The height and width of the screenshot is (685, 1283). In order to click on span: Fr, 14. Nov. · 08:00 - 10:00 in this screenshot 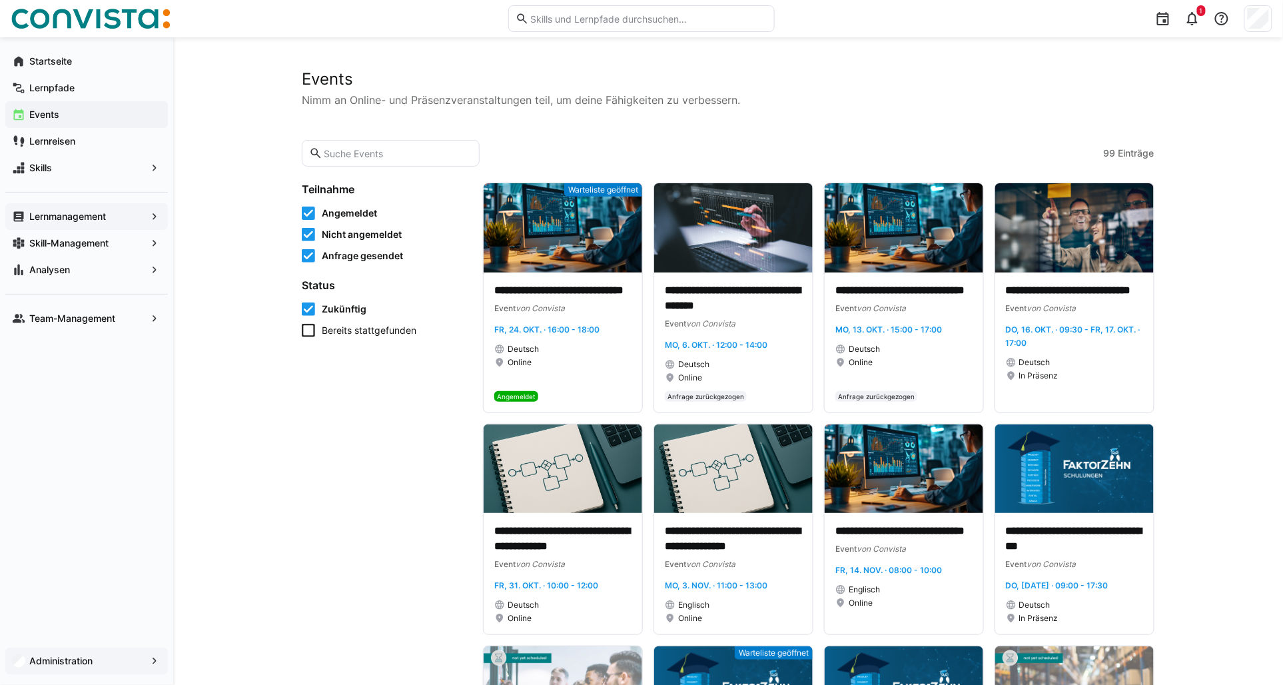, I will do `click(889, 570)`.